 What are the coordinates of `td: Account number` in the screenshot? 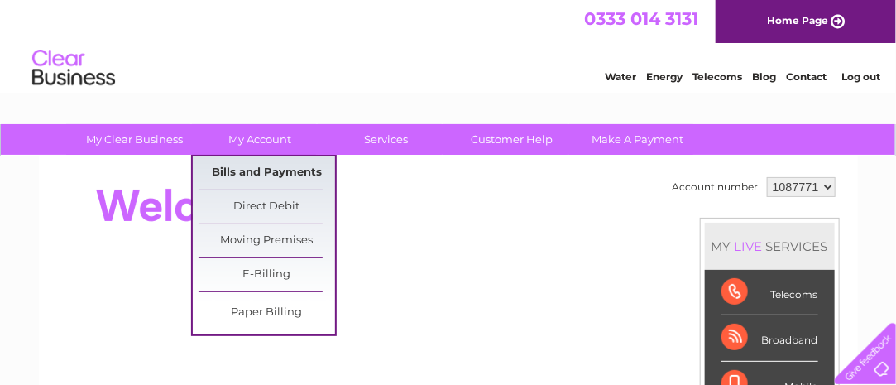 It's located at (716, 187).